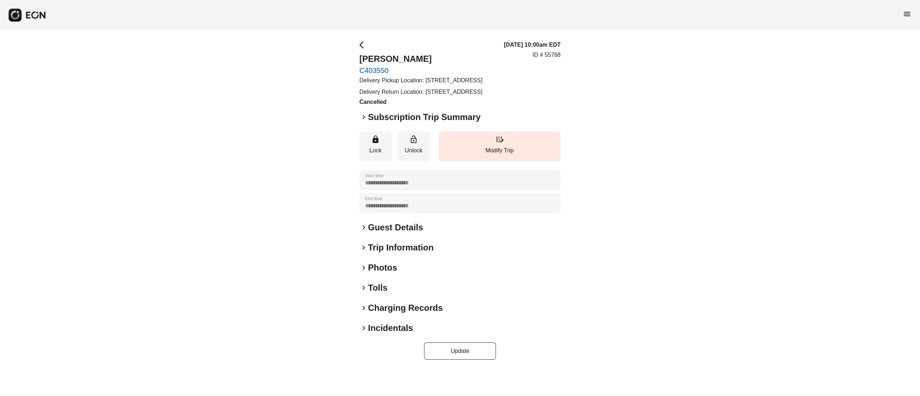 Image resolution: width=920 pixels, height=396 pixels. Describe the element at coordinates (401, 248) in the screenshot. I see `h2: Trip Information` at that location.